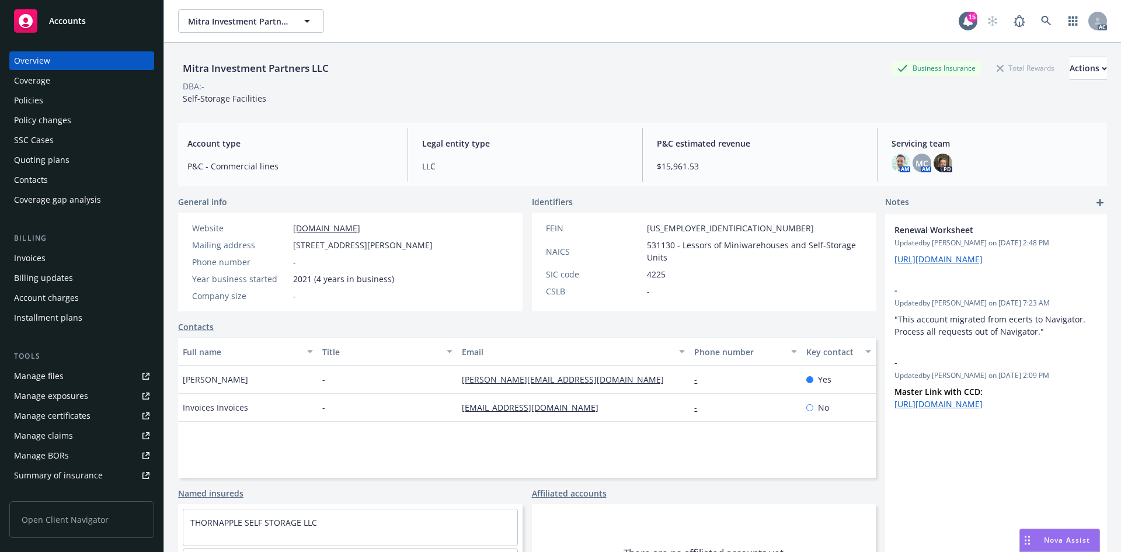 The height and width of the screenshot is (552, 1121). Describe the element at coordinates (994, 143) in the screenshot. I see `span: Servicing team` at that location.